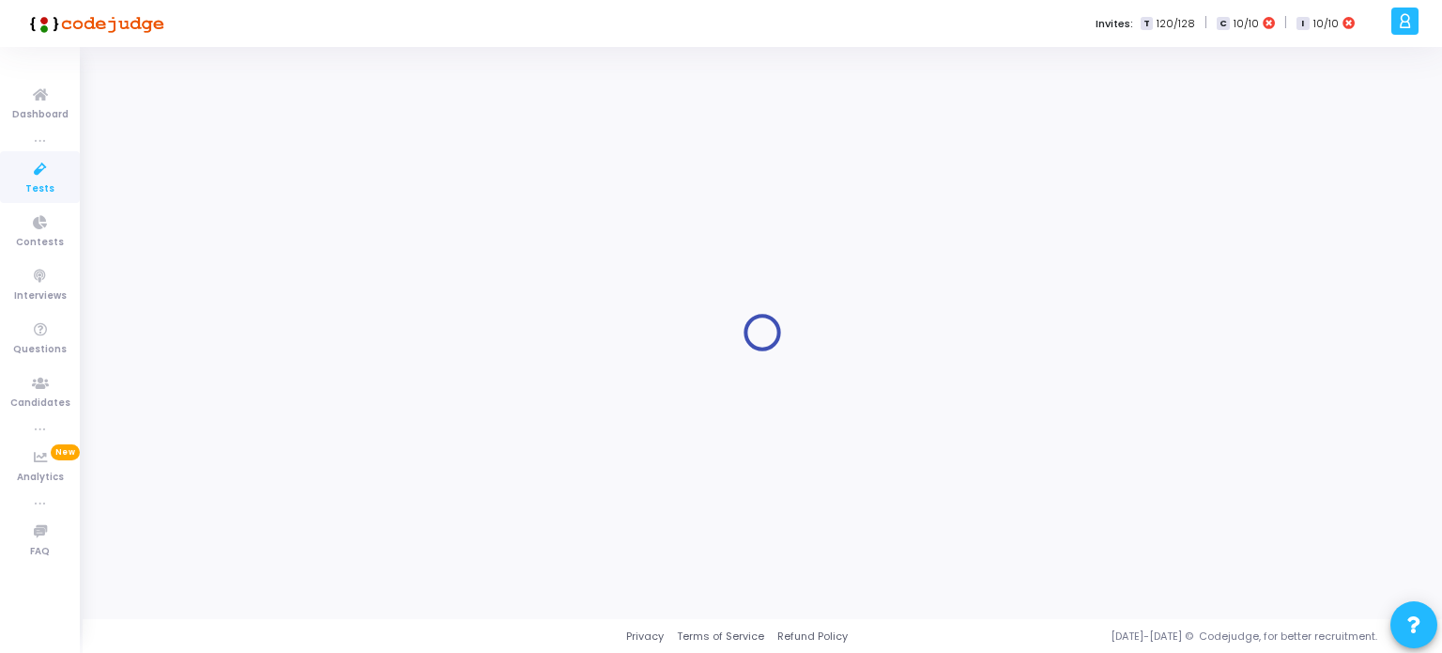 The width and height of the screenshot is (1442, 653). What do you see at coordinates (720, 636) in the screenshot?
I see `a: Terms of Service` at bounding box center [720, 636].